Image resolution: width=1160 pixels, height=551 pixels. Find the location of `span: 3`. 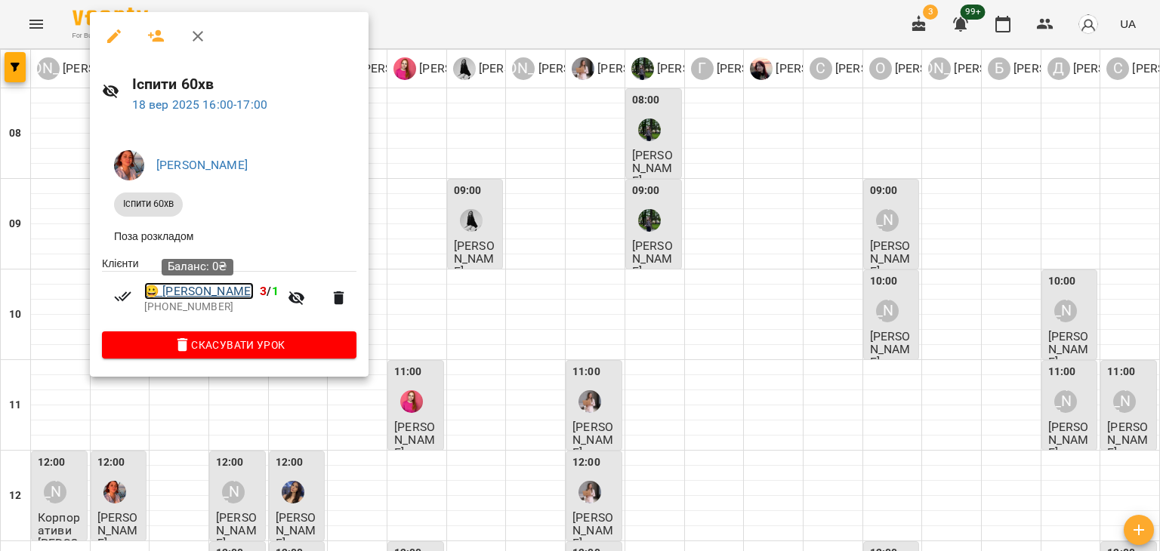

span: 3 is located at coordinates (263, 291).